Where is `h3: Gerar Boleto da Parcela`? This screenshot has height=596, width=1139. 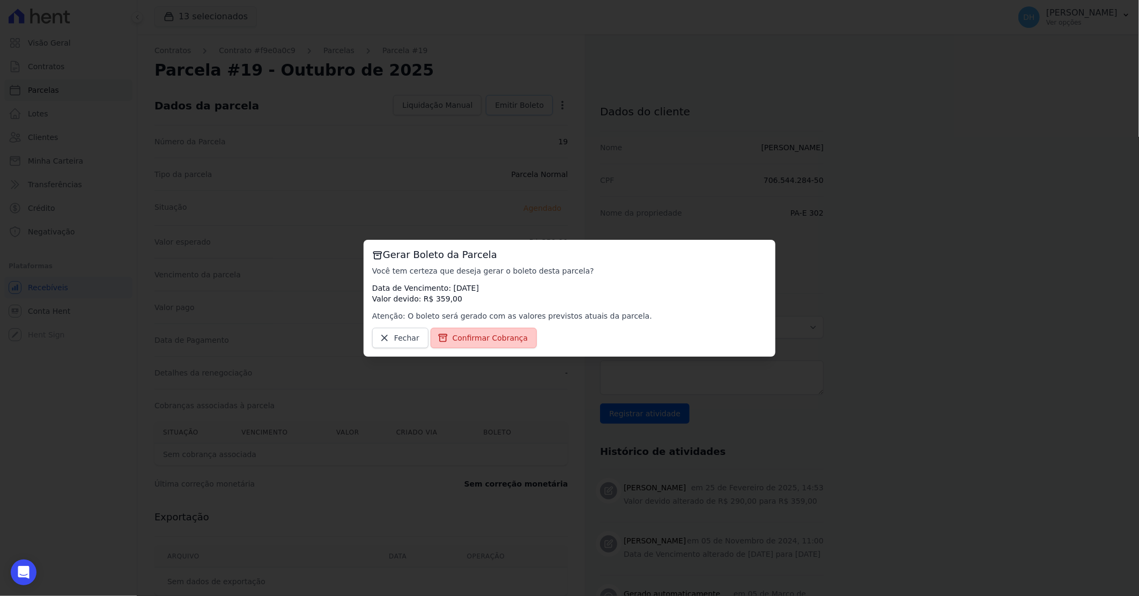
h3: Gerar Boleto da Parcela is located at coordinates (569, 255).